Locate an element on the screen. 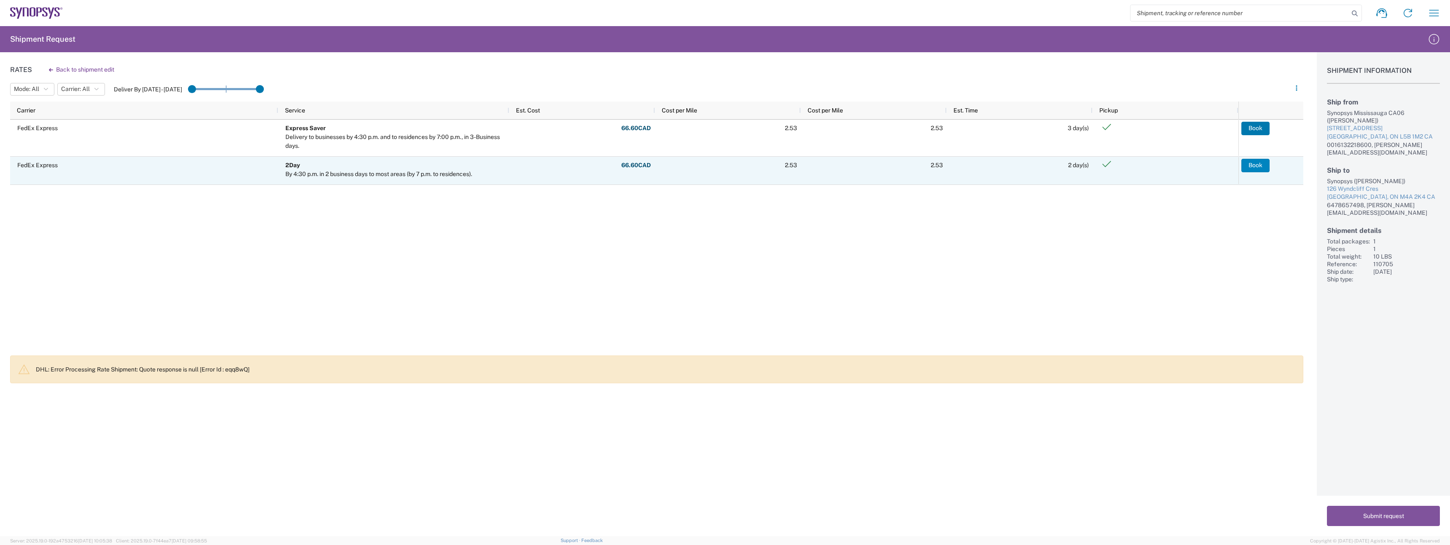 The image size is (1450, 545). div: 110705 is located at coordinates (1407, 264).